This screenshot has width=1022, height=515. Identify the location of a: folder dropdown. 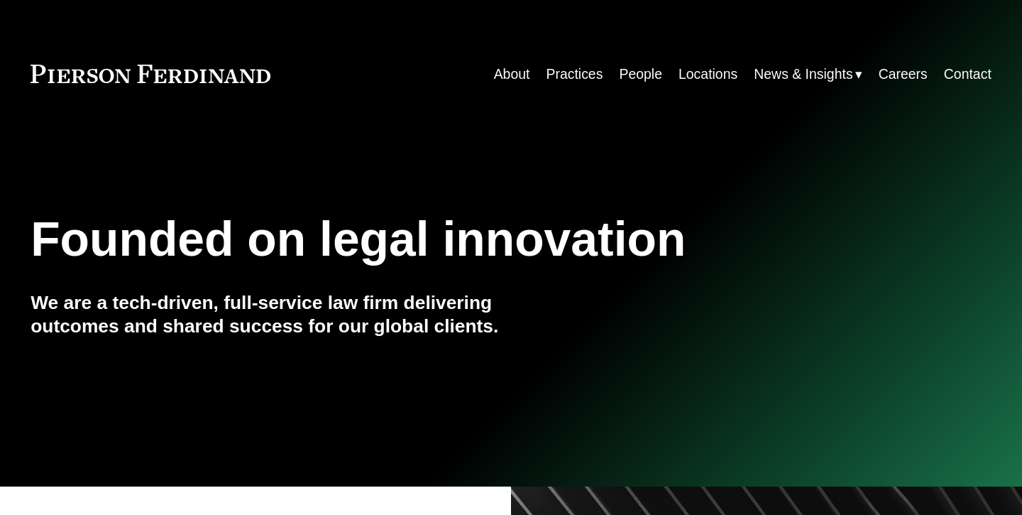
(808, 74).